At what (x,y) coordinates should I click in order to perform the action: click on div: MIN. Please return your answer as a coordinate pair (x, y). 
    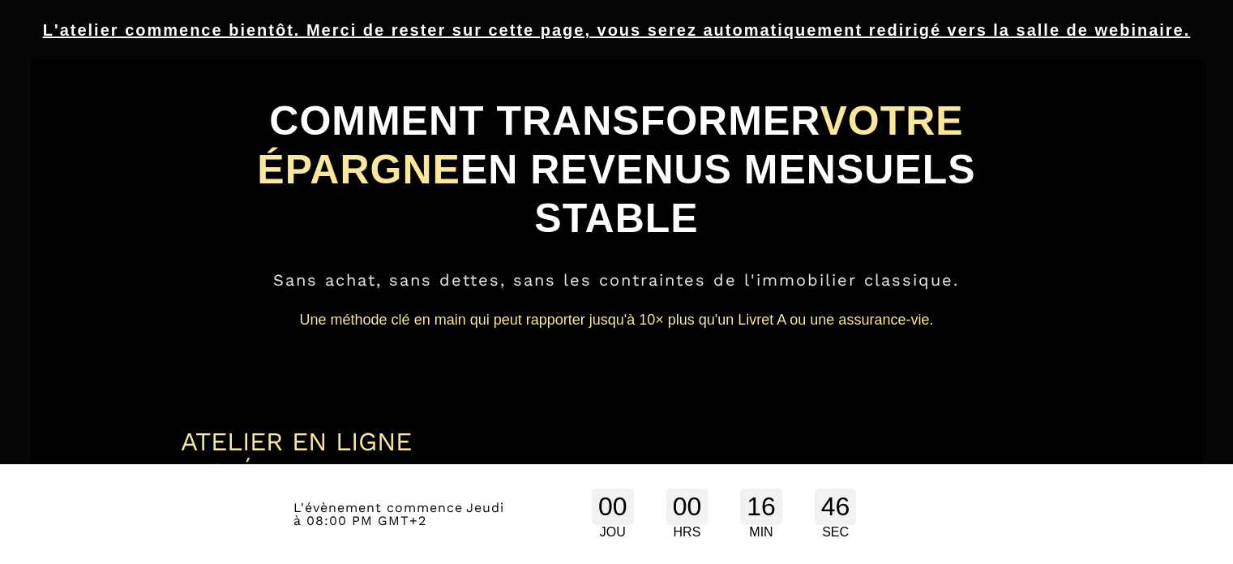
    Looking at the image, I should click on (761, 532).